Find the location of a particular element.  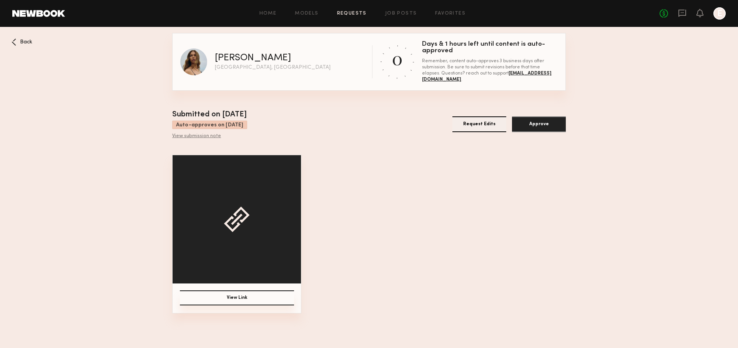

img: Jana C profile picture. is located at coordinates (194, 62).